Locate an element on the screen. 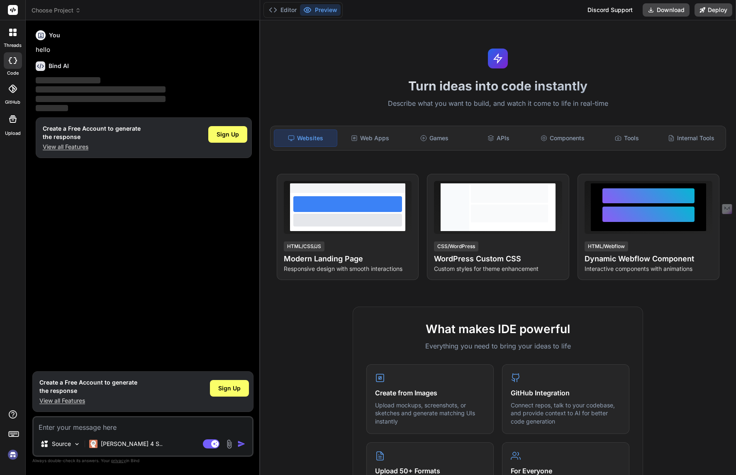 The image size is (736, 475). h4: Dynamic Webflow Component is located at coordinates (649, 259).